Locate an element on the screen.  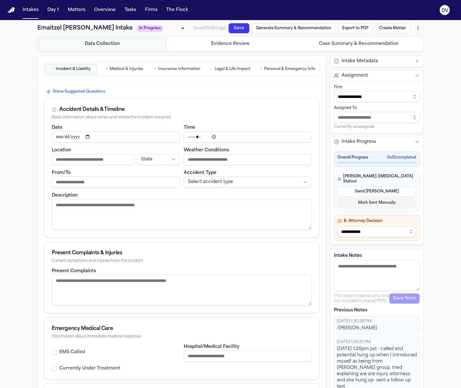
span: Overall Progress is located at coordinates (353, 157).